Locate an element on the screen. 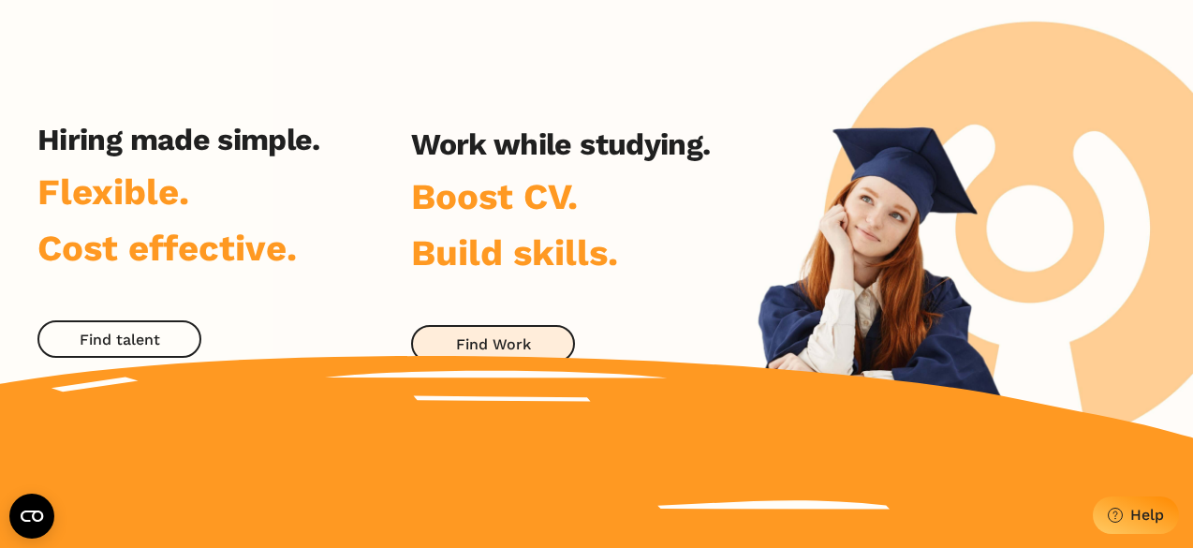 This screenshot has height=548, width=1193. button: Help is located at coordinates (1136, 515).